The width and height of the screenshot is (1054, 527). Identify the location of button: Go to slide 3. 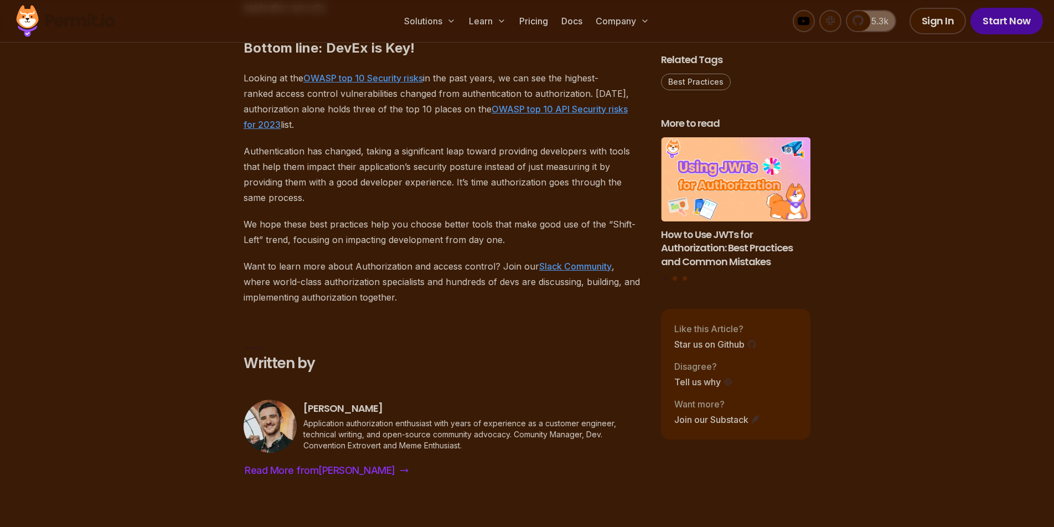
(685, 278).